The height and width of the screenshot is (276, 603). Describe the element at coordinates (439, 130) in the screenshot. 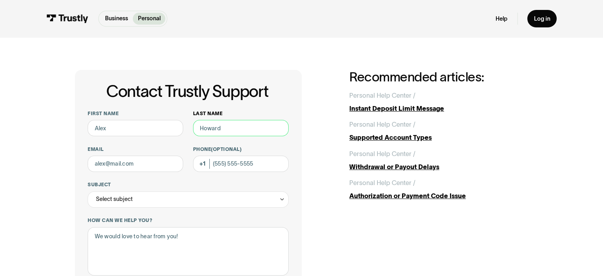

I see `a: Personal Help Center /Supported Account Types` at that location.